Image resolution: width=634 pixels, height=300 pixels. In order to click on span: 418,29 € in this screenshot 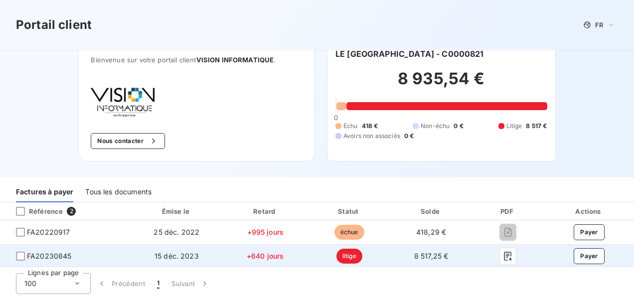, I will do `click(431, 232)`.